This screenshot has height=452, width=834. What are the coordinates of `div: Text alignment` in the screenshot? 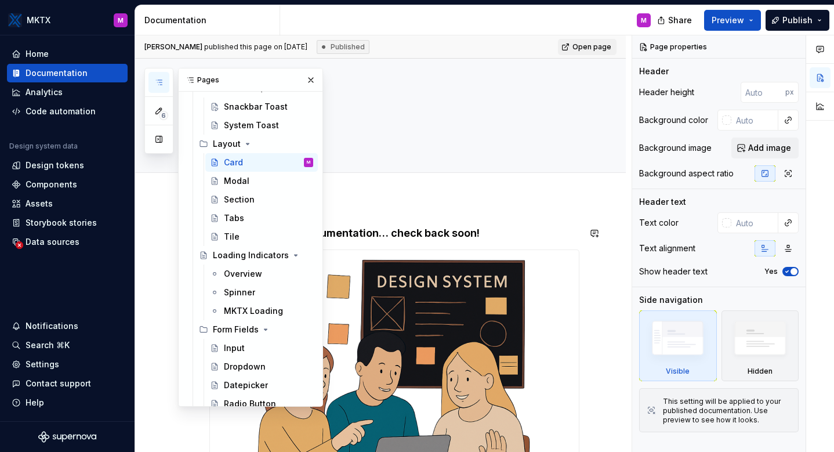 It's located at (667, 248).